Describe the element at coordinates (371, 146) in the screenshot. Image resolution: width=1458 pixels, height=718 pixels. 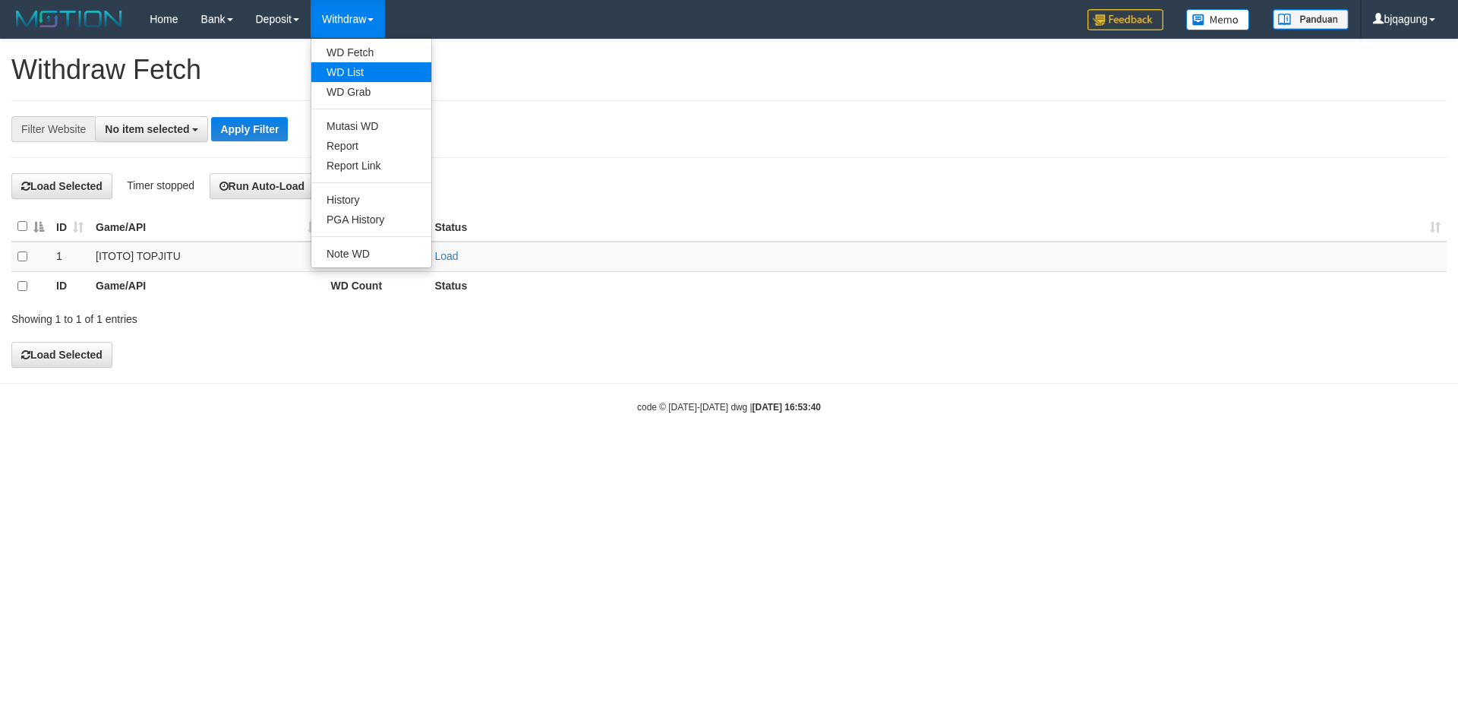
I see `a: Report` at that location.